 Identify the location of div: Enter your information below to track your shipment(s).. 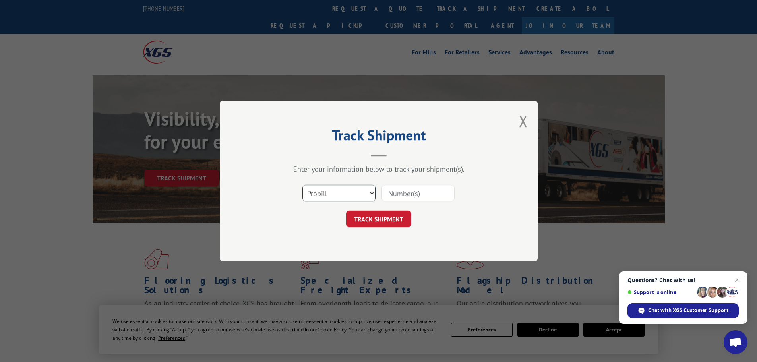
(379, 169).